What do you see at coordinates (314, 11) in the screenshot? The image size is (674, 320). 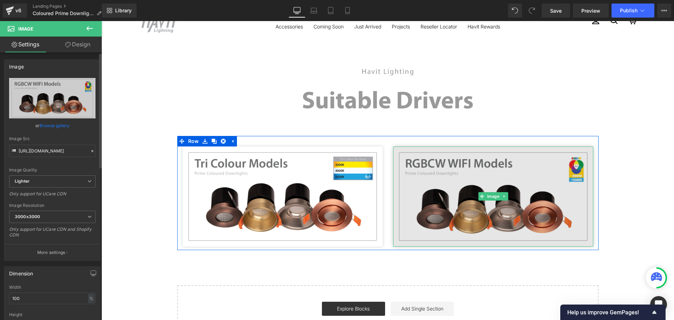 I see `a: Laptop` at bounding box center [314, 11].